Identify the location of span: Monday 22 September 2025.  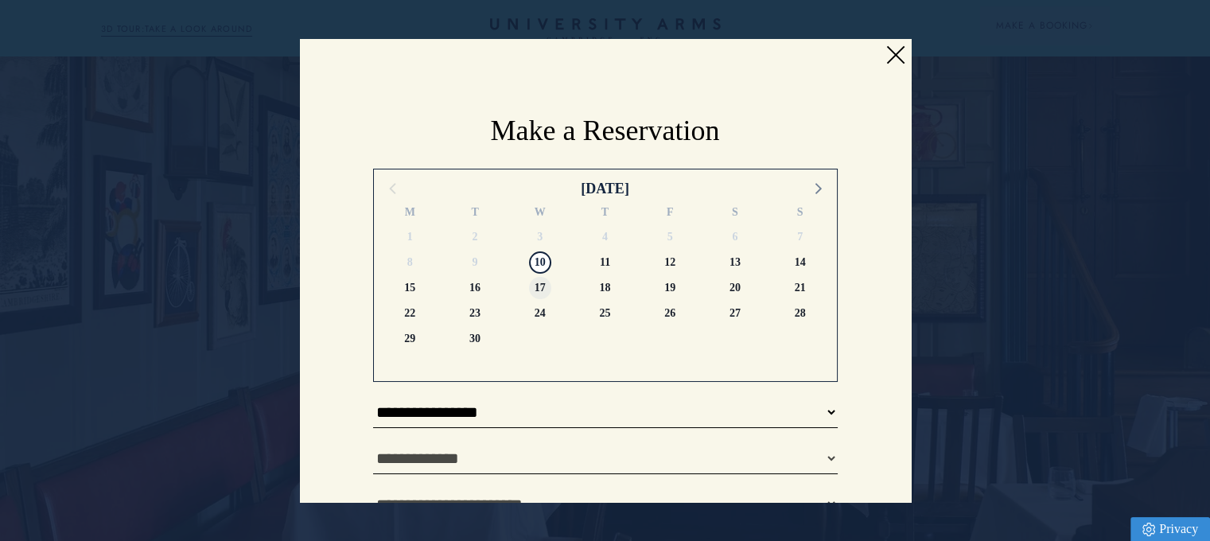
(410, 313).